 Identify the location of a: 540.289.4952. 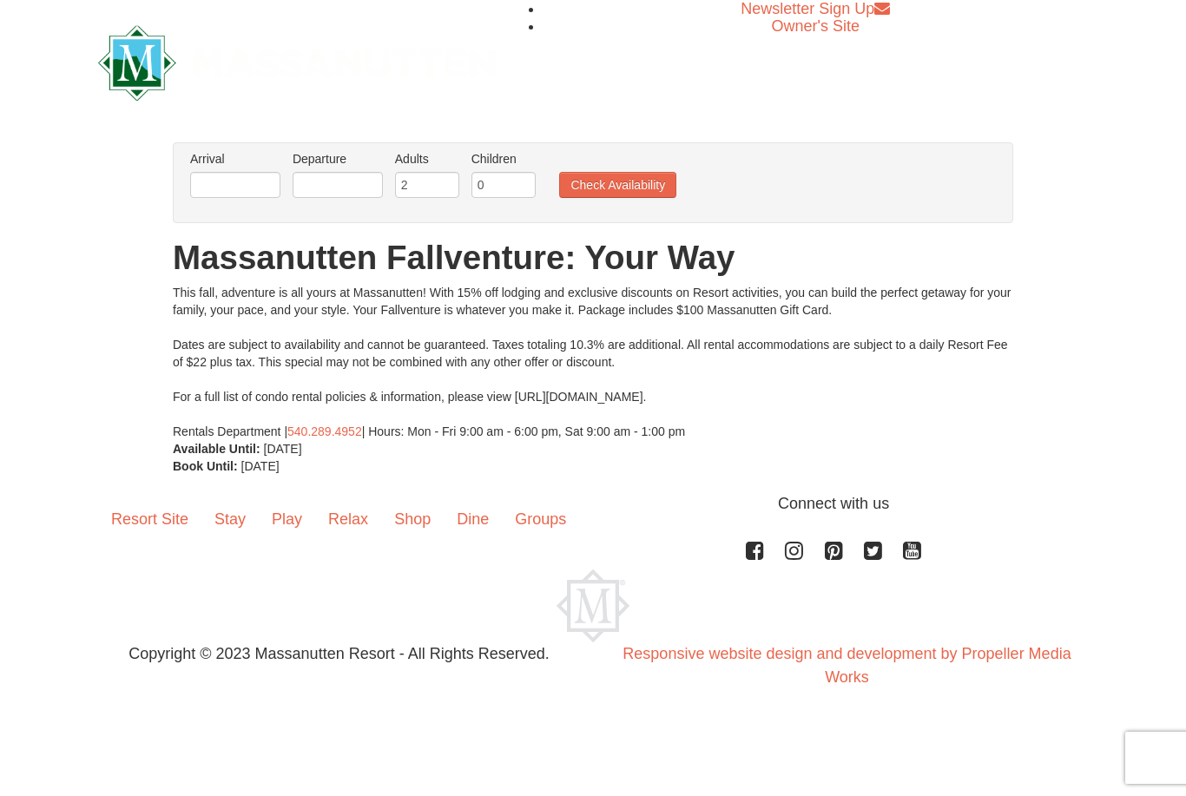
(325, 431).